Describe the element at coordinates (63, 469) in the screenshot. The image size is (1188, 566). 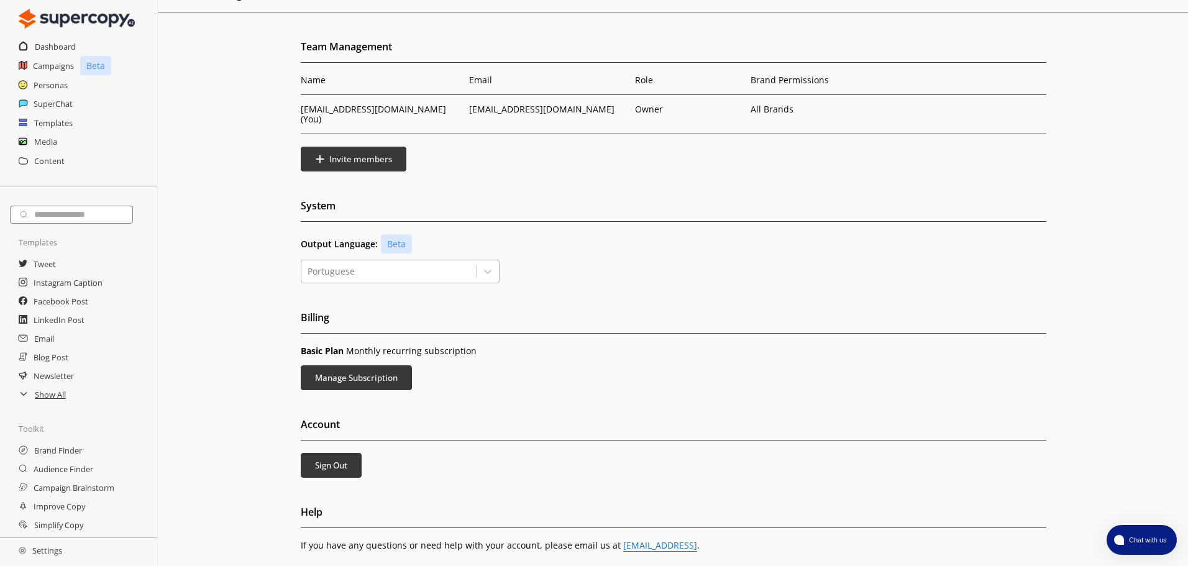
I see `h2: Audience Finder` at that location.